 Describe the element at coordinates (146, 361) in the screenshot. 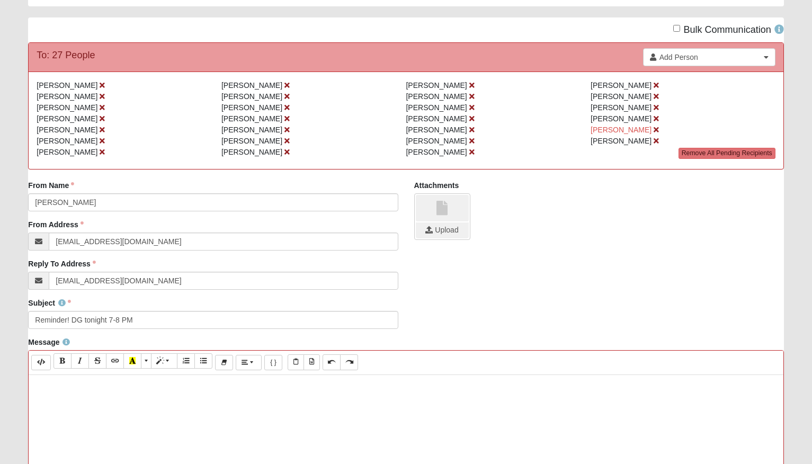

I see `button: More Color` at that location.